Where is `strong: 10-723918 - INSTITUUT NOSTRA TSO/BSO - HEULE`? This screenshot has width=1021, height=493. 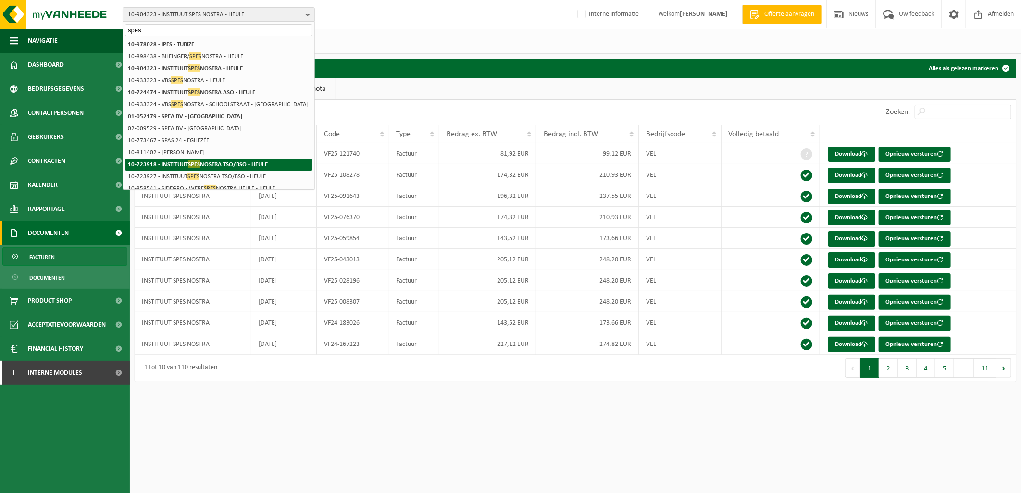
strong: 10-723918 - INSTITUUT NOSTRA TSO/BSO - HEULE is located at coordinates (198, 164).